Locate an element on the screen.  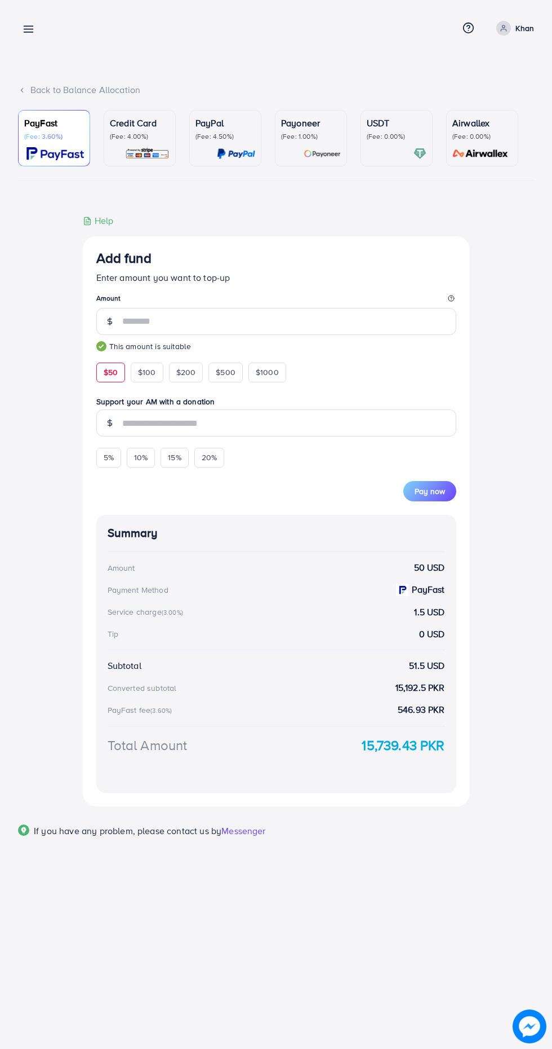
span: $1000 is located at coordinates (267, 372).